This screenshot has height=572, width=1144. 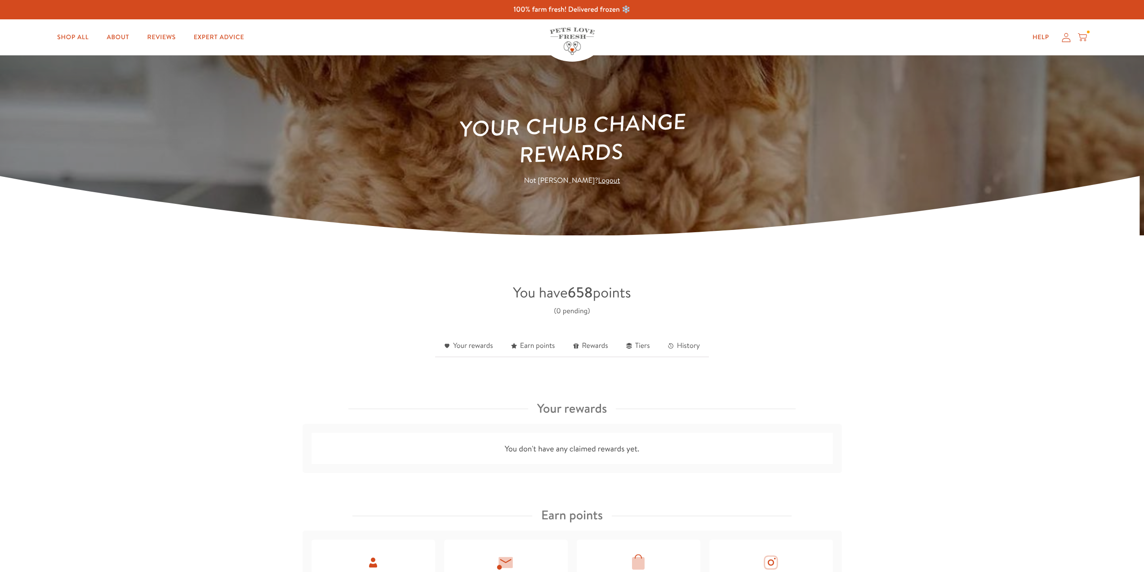 What do you see at coordinates (73, 37) in the screenshot?
I see `a: Shop All` at bounding box center [73, 37].